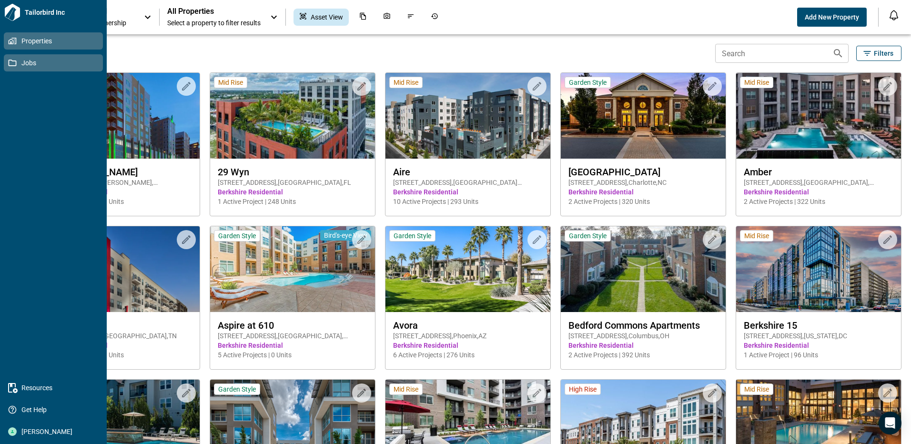 The width and height of the screenshot is (911, 444). I want to click on button: Filters, so click(878, 53).